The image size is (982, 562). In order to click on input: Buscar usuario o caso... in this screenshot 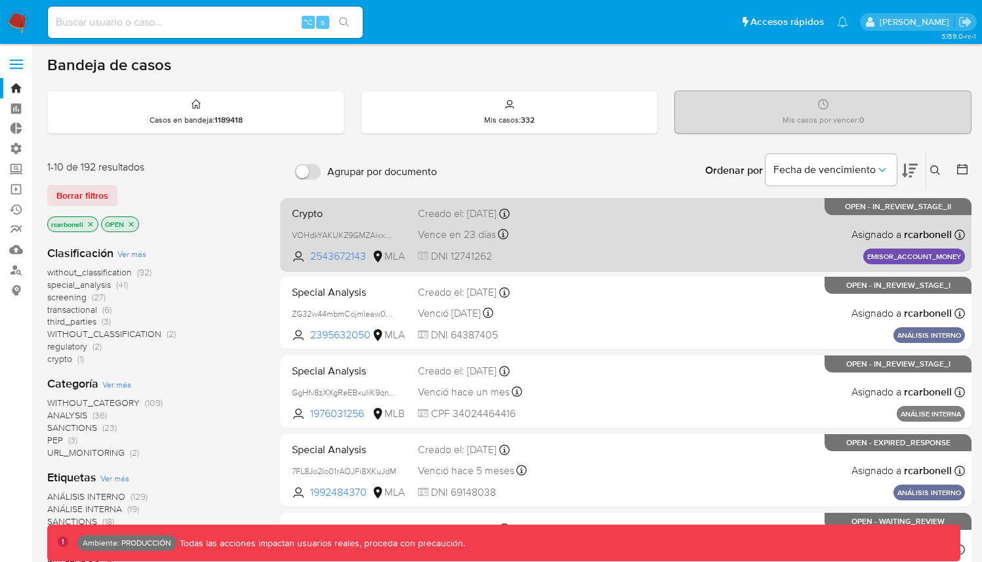, I will do `click(205, 22)`.